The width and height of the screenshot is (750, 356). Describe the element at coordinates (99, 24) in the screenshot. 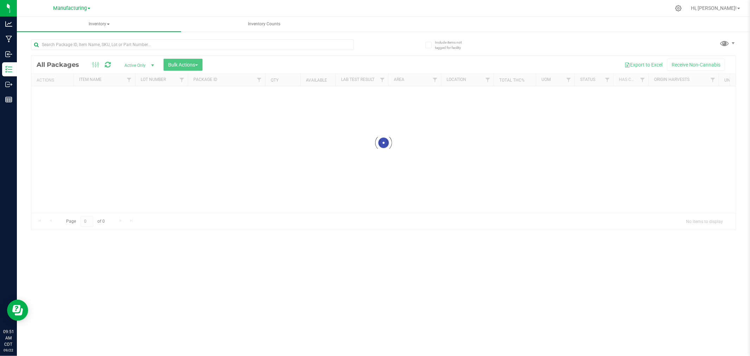

I see `span: Inventory` at that location.